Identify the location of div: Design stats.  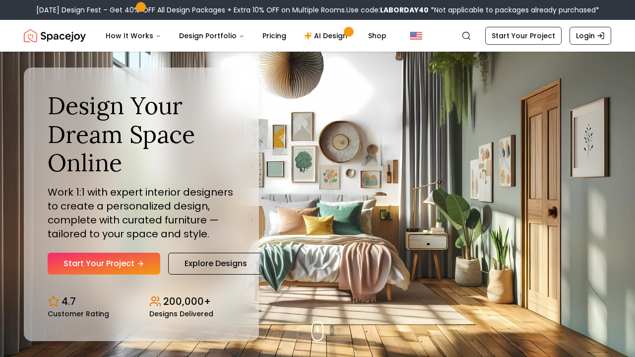
(141, 302).